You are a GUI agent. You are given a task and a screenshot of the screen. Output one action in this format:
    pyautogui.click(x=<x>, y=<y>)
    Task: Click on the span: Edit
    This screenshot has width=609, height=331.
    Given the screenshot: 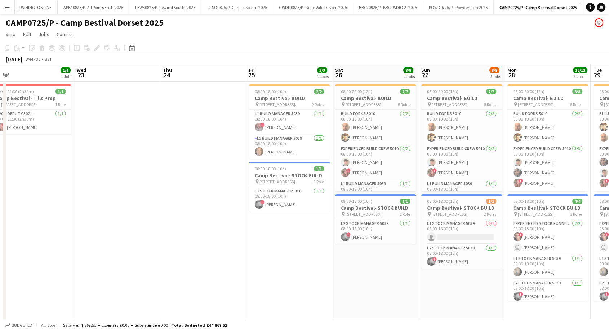 What is the action you would take?
    pyautogui.click(x=27, y=34)
    